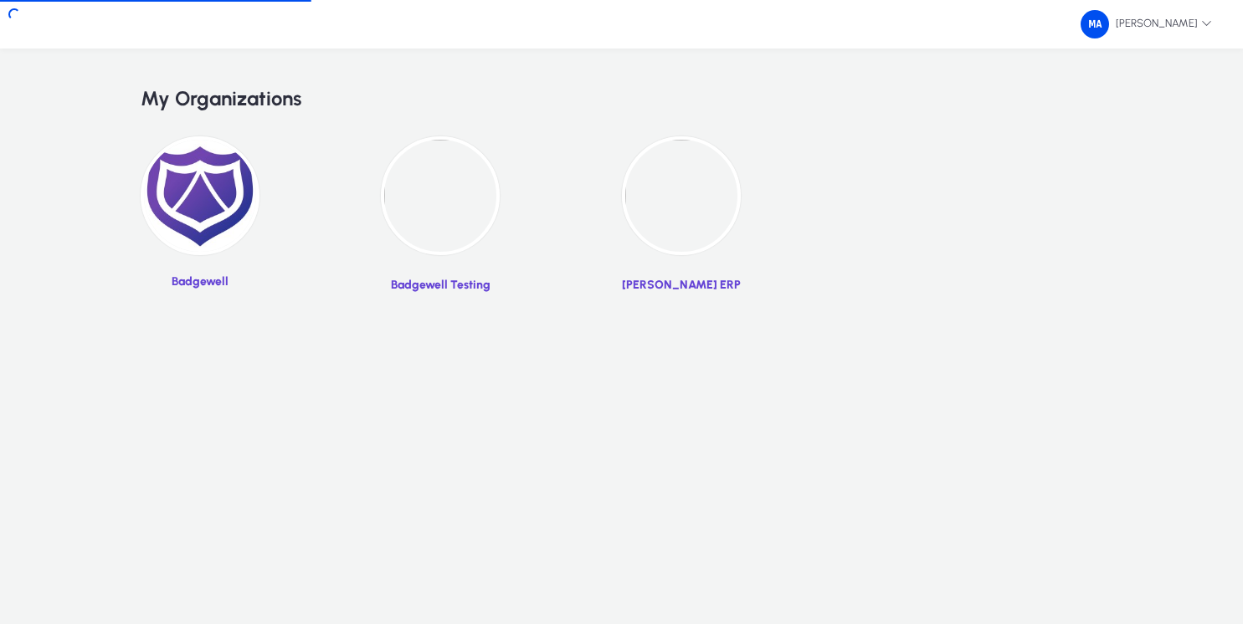 This screenshot has width=1243, height=624. What do you see at coordinates (200, 282) in the screenshot?
I see `p: Badgewell` at bounding box center [200, 282].